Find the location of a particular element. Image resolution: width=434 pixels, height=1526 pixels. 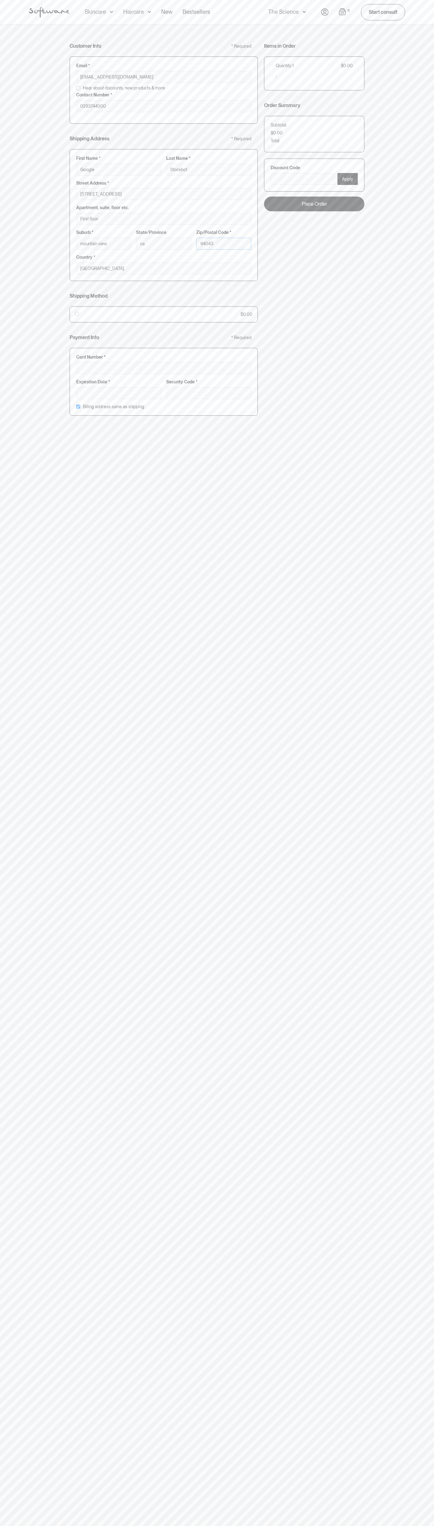

input: Hear about discounts, new products & more is located at coordinates (78, 88).